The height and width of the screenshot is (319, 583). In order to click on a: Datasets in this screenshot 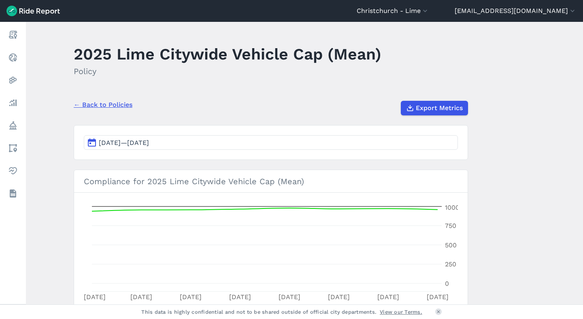, I will do `click(13, 193)`.